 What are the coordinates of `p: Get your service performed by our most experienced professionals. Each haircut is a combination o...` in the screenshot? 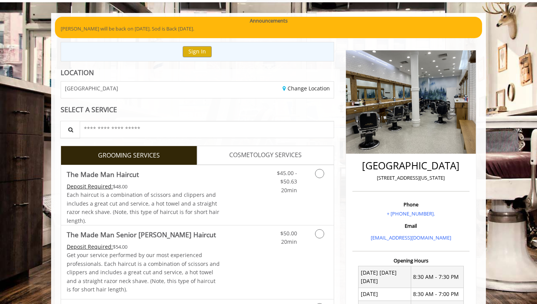 It's located at (143, 272).